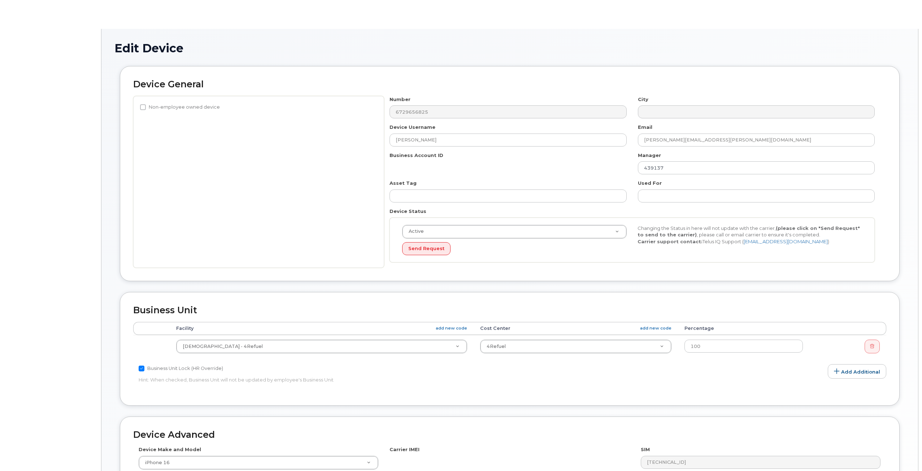  I want to click on span: 4Refuel, so click(496, 346).